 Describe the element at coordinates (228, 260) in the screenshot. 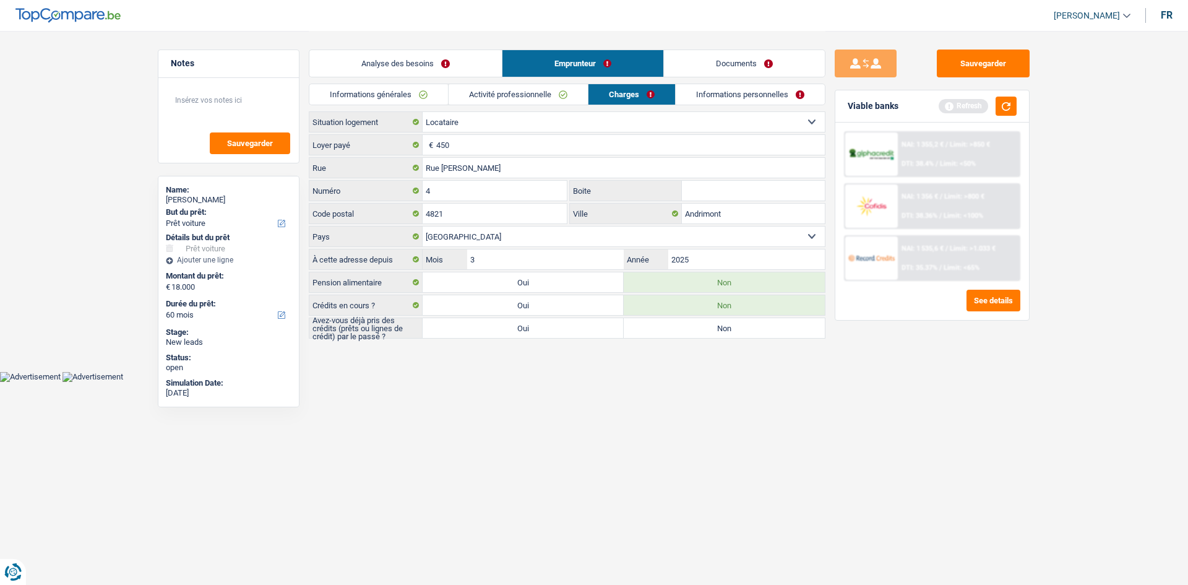

I see `div: Ajouter une ligne` at that location.